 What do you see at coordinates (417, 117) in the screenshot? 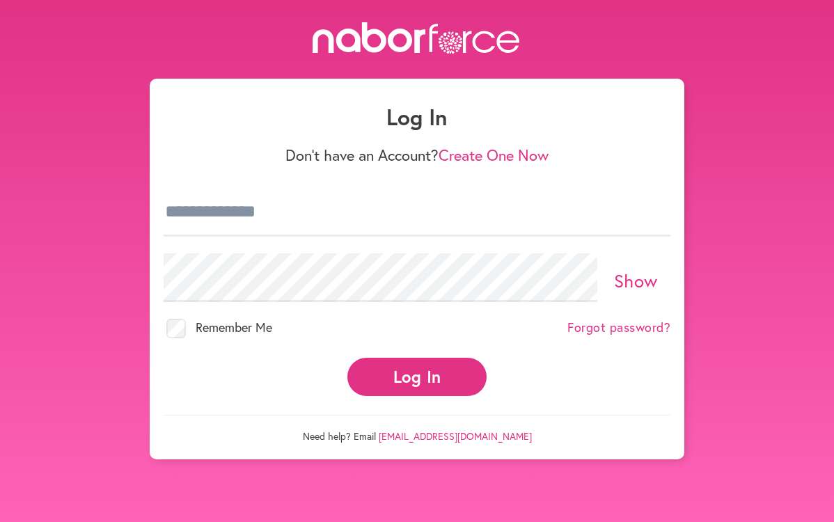
I see `h1: Log In` at bounding box center [417, 117].